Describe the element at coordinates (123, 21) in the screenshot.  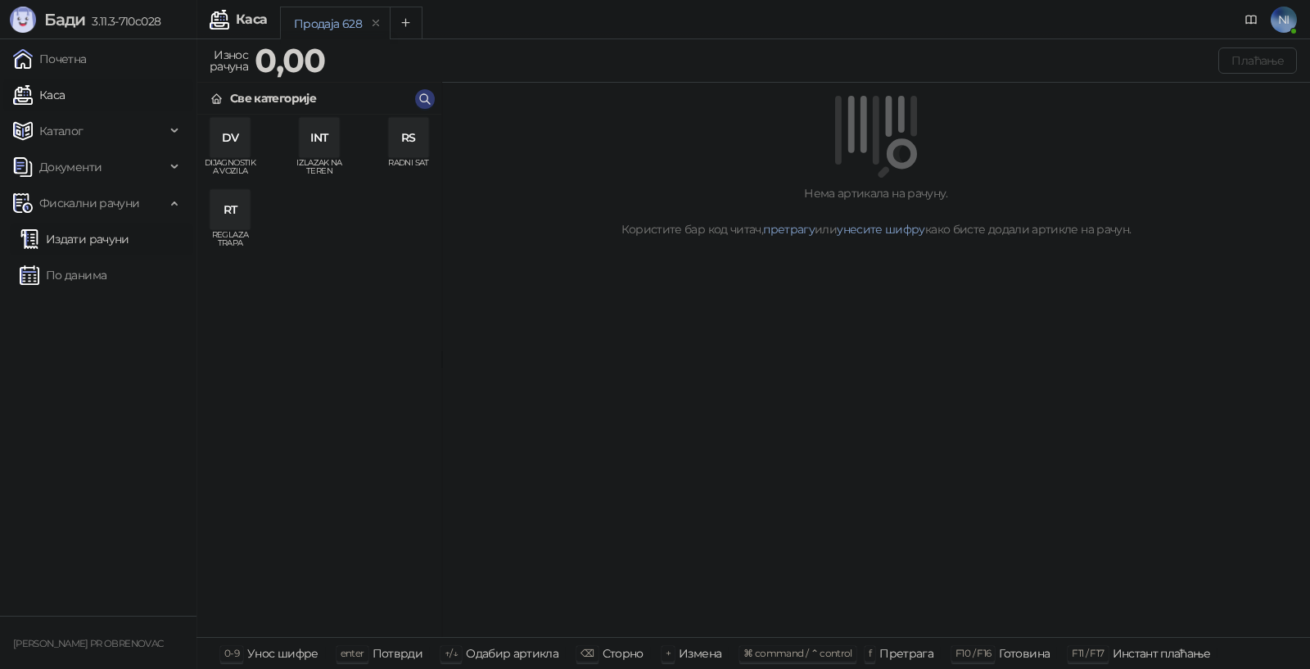
I see `span: 3.11.3-710c028` at that location.